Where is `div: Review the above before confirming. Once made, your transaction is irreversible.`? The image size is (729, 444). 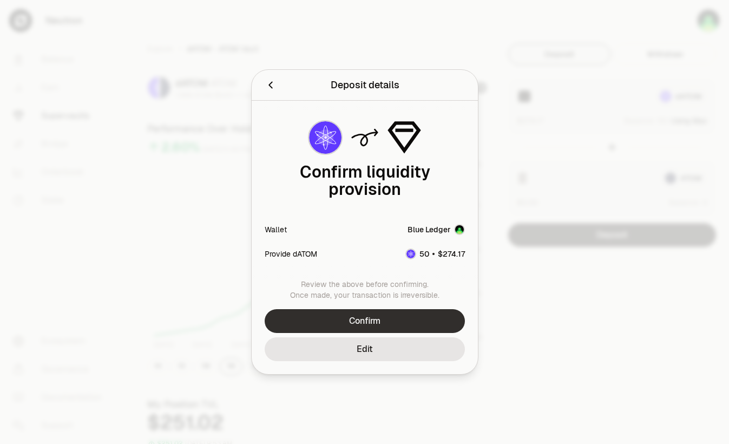 div: Review the above before confirming. Once made, your transaction is irreversible. is located at coordinates (365, 290).